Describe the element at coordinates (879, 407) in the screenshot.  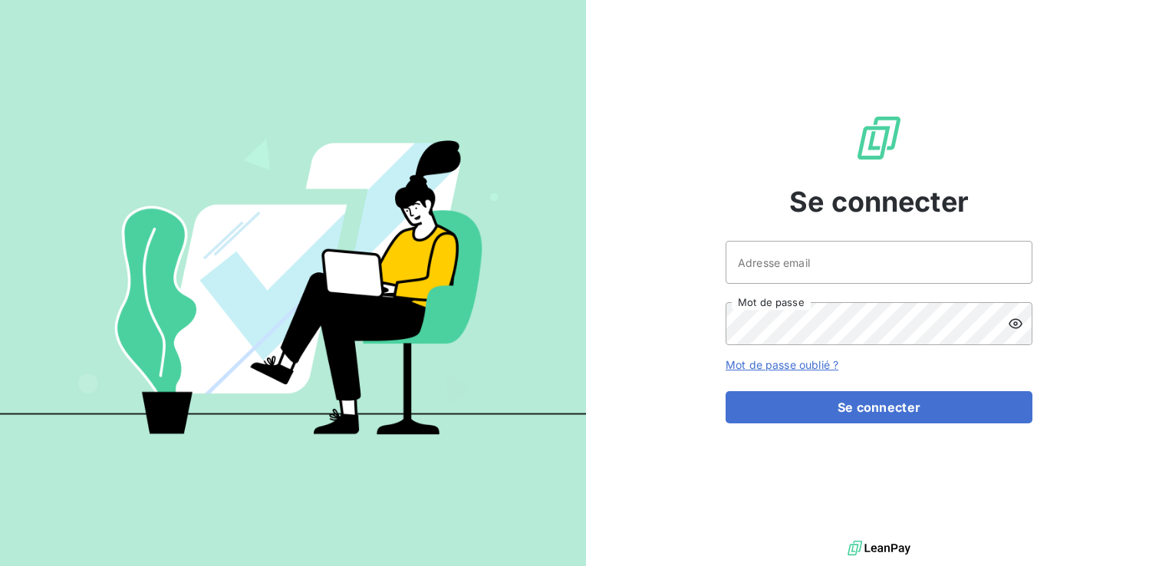
I see `button: Se connecter` at that location.